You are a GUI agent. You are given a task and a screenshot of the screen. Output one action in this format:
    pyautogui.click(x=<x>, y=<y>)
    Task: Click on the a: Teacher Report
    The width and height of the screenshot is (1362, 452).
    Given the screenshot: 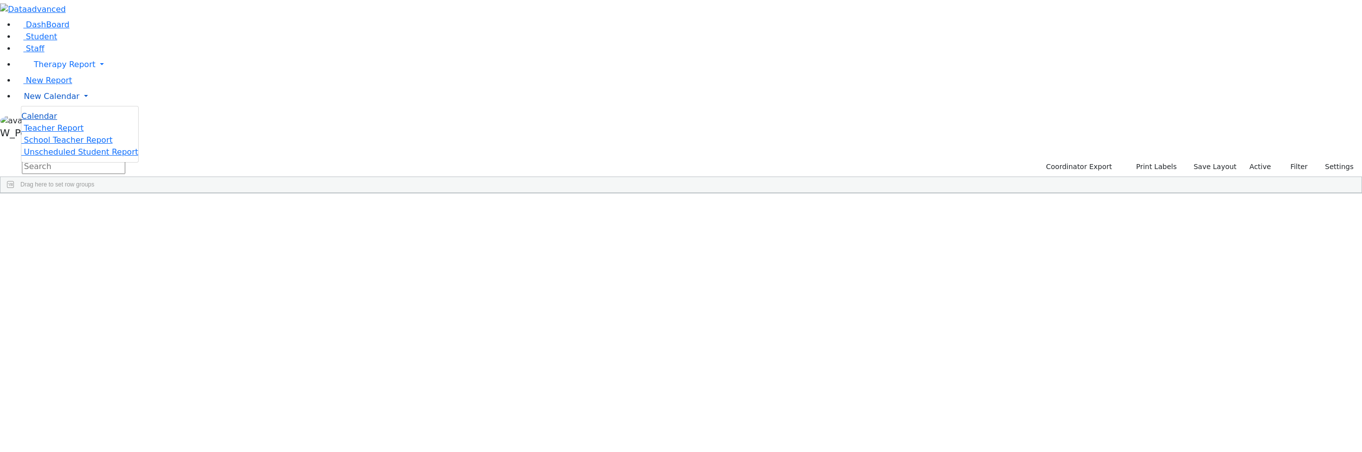 What is the action you would take?
    pyautogui.click(x=52, y=128)
    